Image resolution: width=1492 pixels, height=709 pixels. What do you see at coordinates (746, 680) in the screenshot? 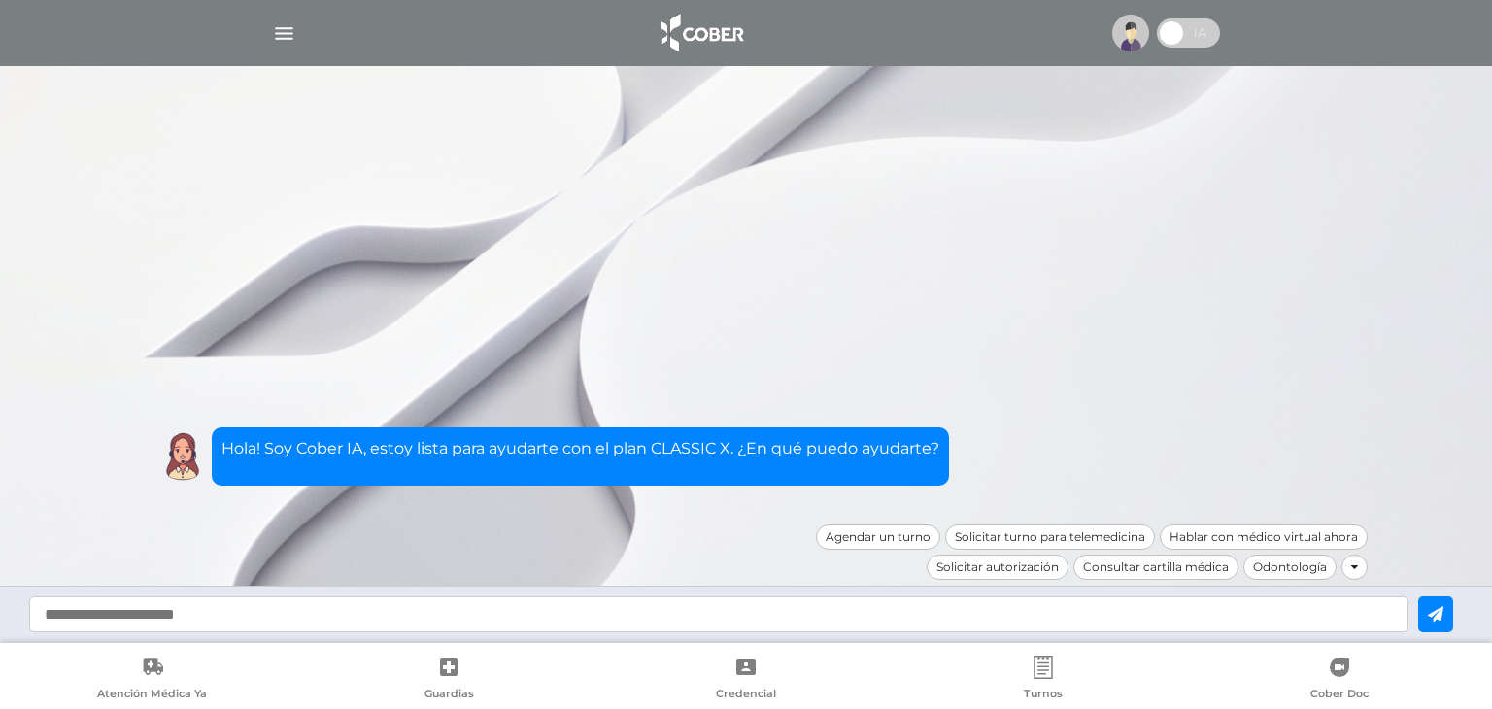
I see `a: Credencial` at bounding box center [746, 680].